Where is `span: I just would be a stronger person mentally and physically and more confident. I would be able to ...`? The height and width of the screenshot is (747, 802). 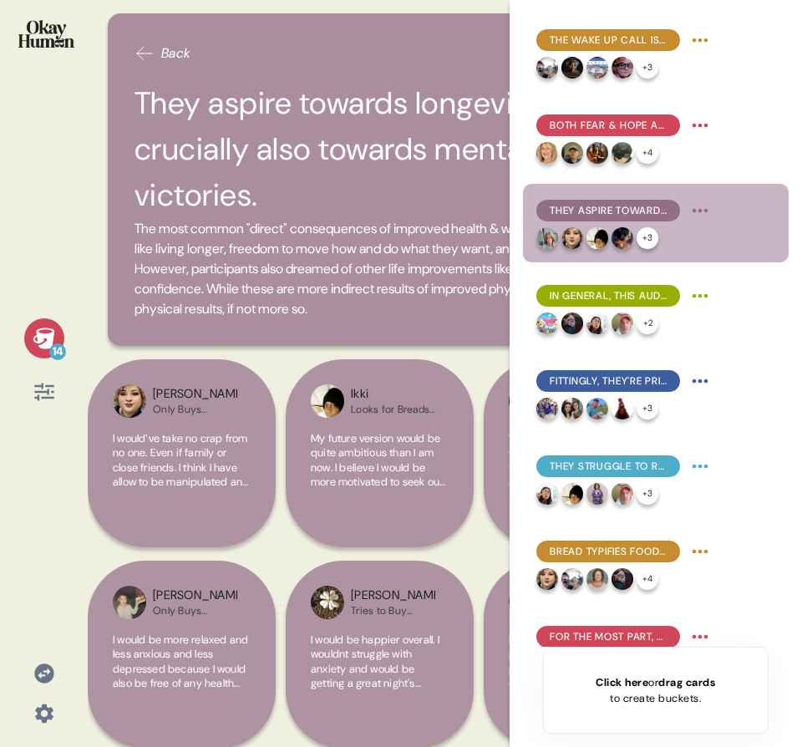 span: I just would be a stronger person mentally and physically and more confident. I would be able to ... is located at coordinates (577, 676).